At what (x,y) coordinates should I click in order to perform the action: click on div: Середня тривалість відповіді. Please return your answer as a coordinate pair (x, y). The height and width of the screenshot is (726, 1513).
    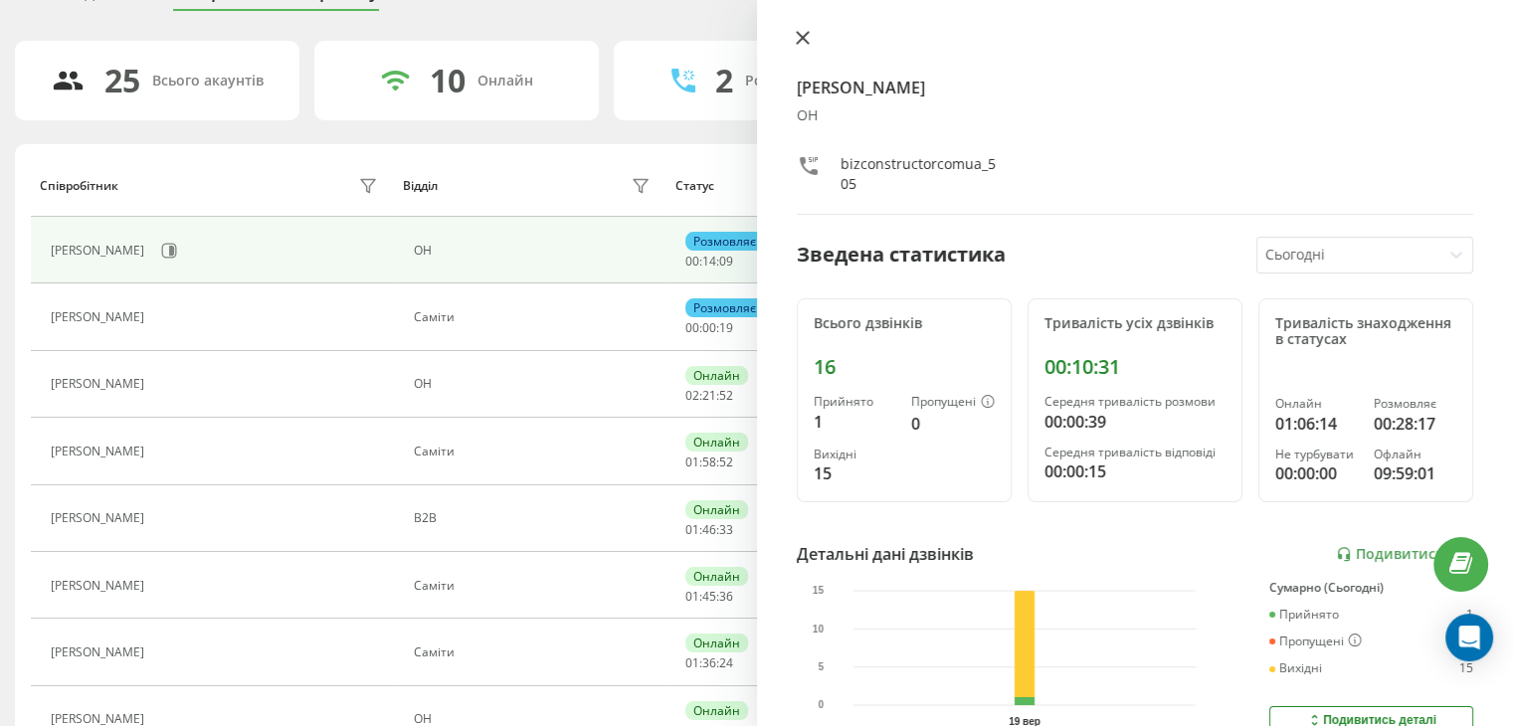
    Looking at the image, I should click on (1135, 453).